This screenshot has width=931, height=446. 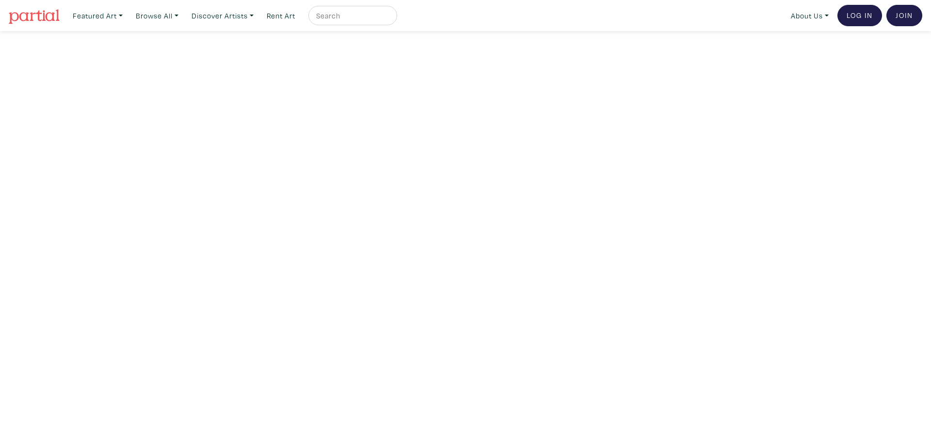 What do you see at coordinates (157, 16) in the screenshot?
I see `a: Browse All` at bounding box center [157, 16].